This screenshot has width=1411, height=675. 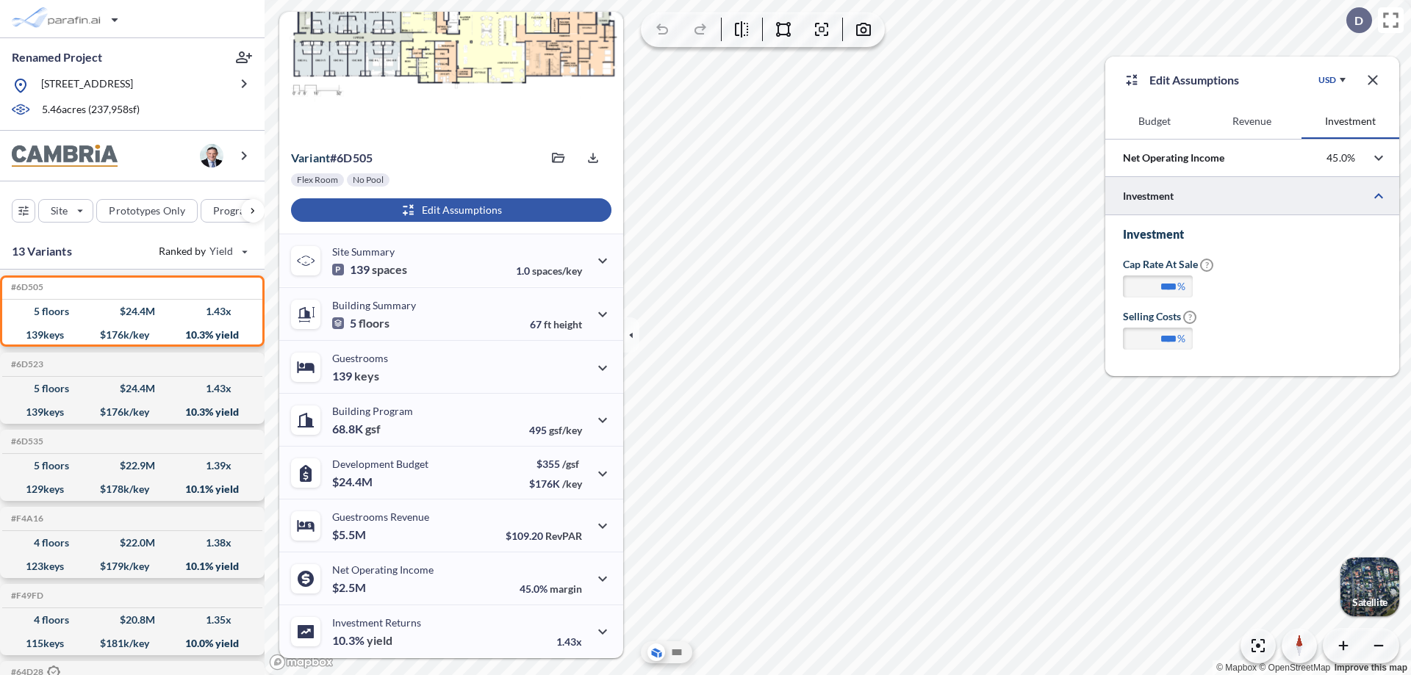 I want to click on p: 10.3%, so click(x=362, y=641).